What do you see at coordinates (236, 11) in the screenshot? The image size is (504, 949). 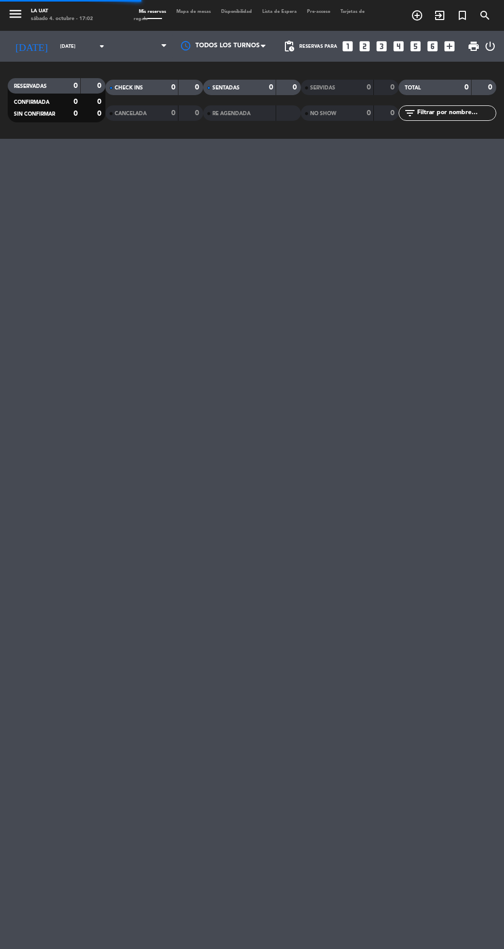 I see `span: Disponibilidad` at bounding box center [236, 11].